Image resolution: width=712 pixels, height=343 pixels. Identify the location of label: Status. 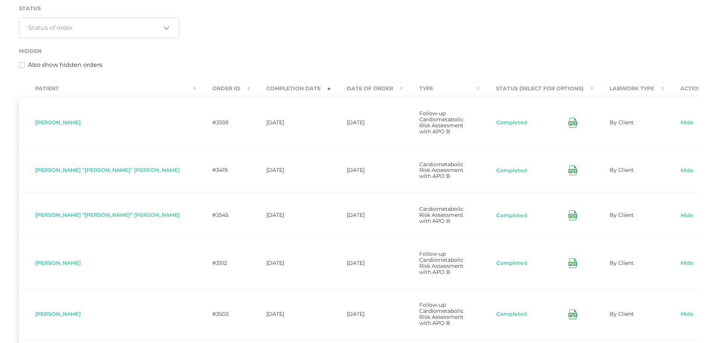
(30, 8).